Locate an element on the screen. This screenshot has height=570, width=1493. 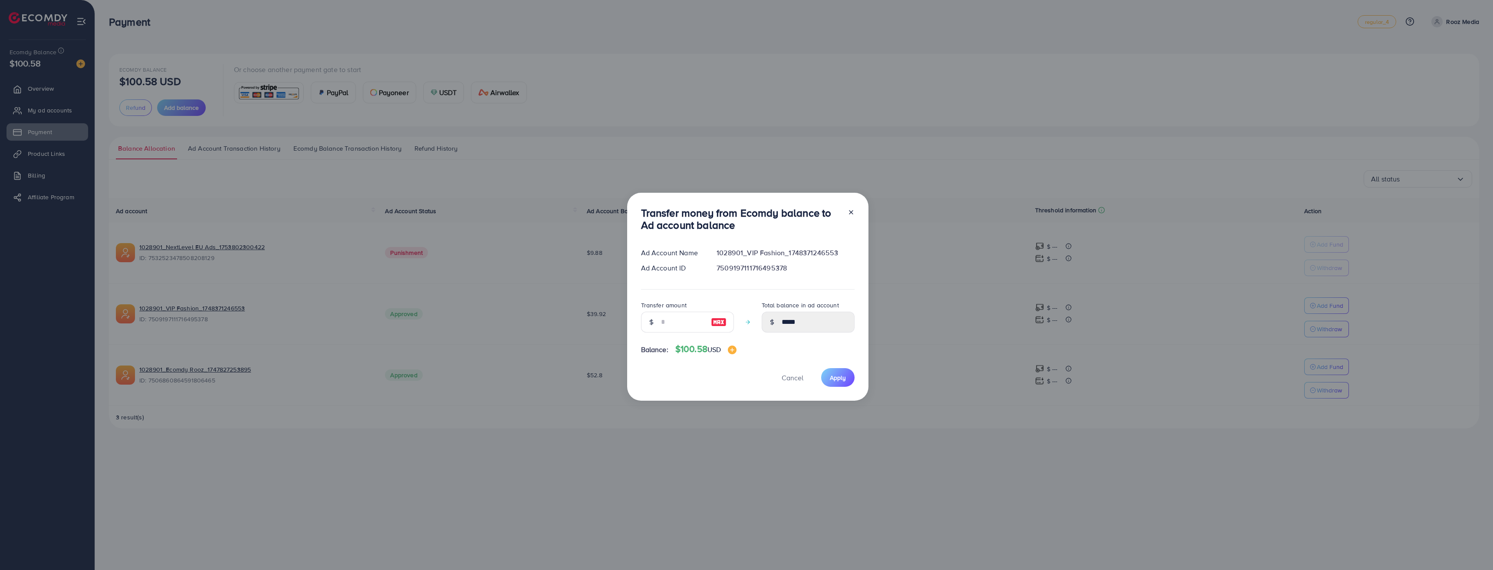
div: Ad Account ID is located at coordinates (672, 268).